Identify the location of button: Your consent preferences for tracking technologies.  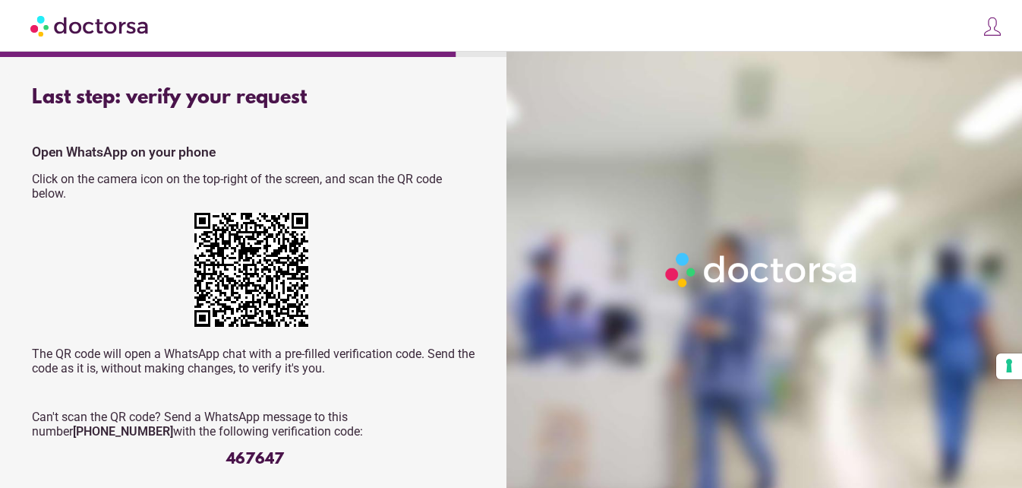
(1009, 366).